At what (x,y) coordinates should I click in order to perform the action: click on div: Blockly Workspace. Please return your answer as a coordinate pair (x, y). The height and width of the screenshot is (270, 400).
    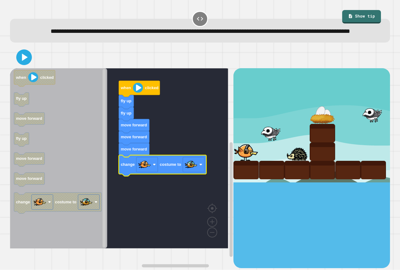
    Looking at the image, I should click on (122, 168).